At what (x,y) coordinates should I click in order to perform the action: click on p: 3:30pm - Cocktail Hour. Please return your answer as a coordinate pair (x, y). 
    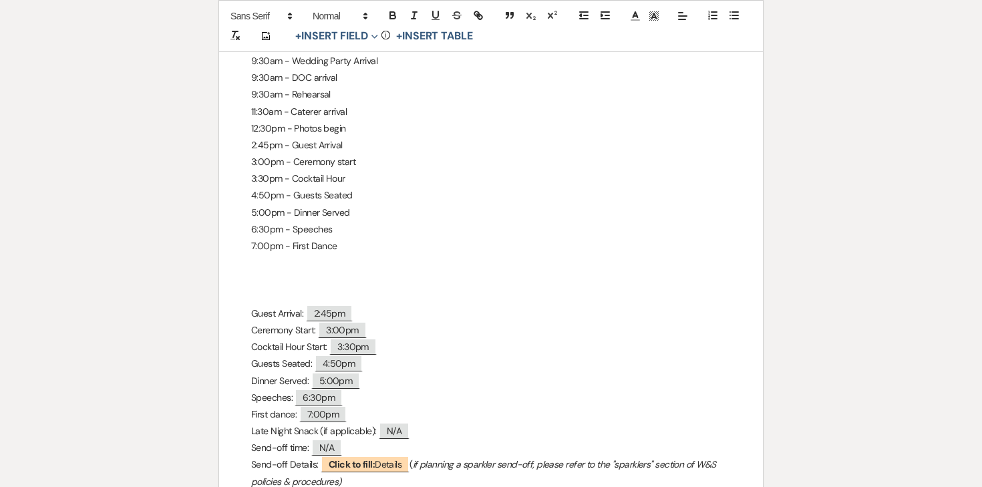
    Looking at the image, I should click on (491, 178).